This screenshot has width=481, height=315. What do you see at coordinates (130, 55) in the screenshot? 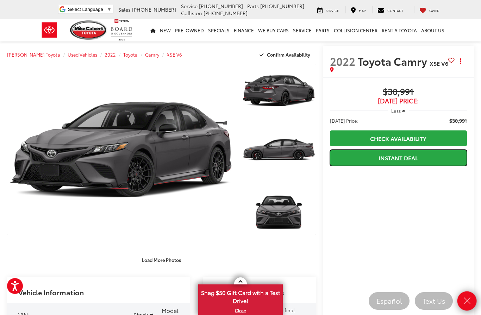
I see `span: Toyota` at bounding box center [130, 55].